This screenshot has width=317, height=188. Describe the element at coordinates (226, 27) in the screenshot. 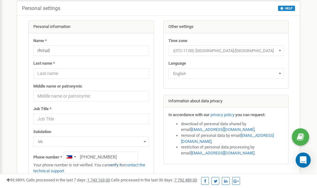

I see `div: Other settings` at that location.